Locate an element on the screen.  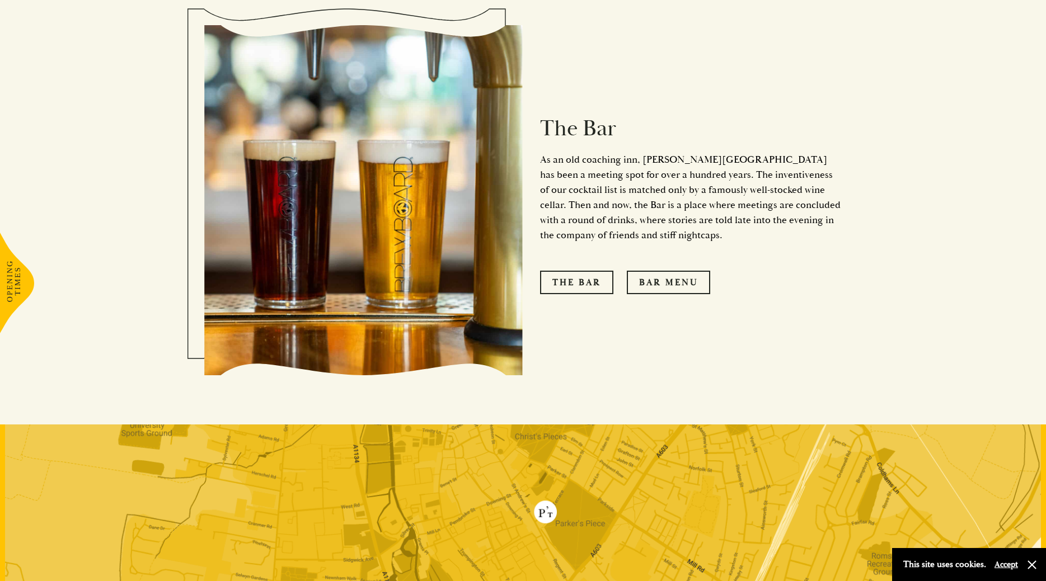
p: This site uses cookies. is located at coordinates (944, 565).